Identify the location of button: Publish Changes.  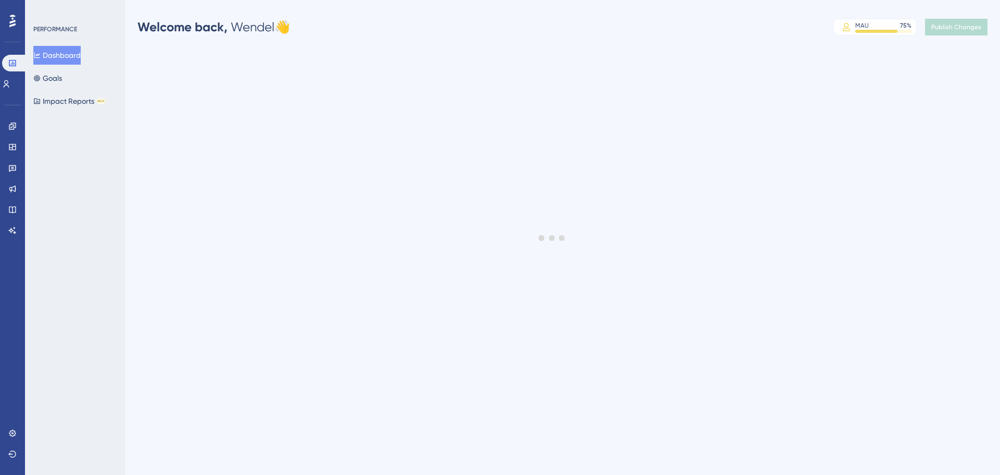
(957, 27).